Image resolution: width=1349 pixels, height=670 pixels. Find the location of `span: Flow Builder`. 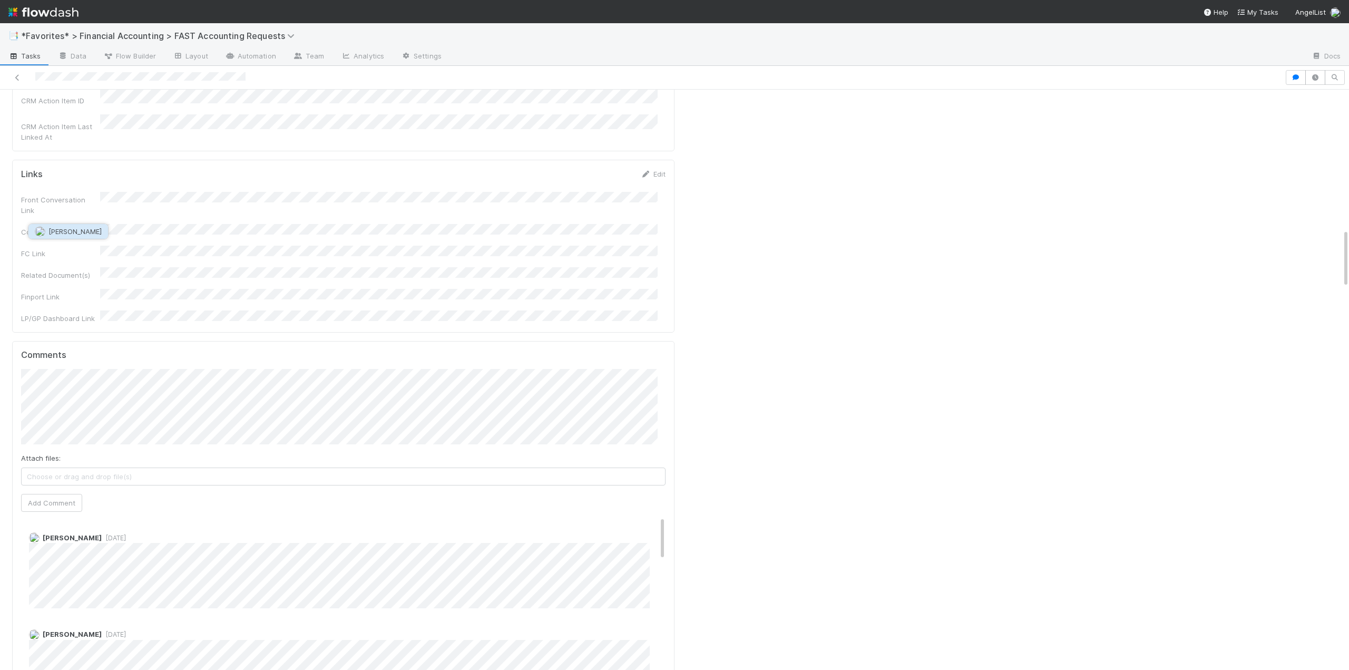

span: Flow Builder is located at coordinates (130, 56).